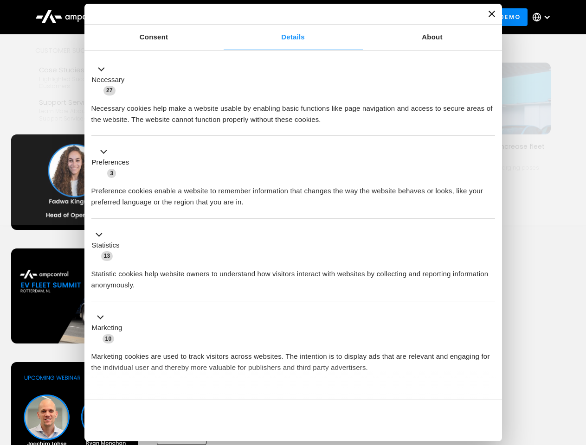 This screenshot has height=445, width=586. What do you see at coordinates (293, 193) in the screenshot?
I see `div: Preference cookies enable a website to remember information that changes the way the website beha...` at bounding box center [293, 193].